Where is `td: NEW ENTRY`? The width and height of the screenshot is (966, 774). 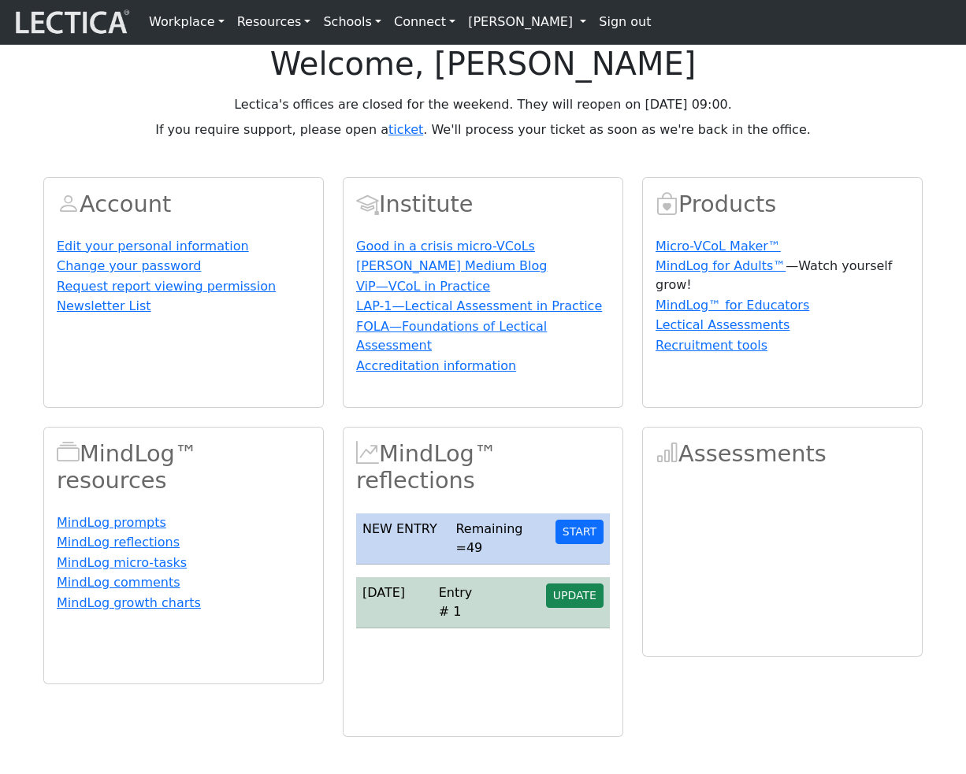
td: NEW ENTRY is located at coordinates (403, 539).